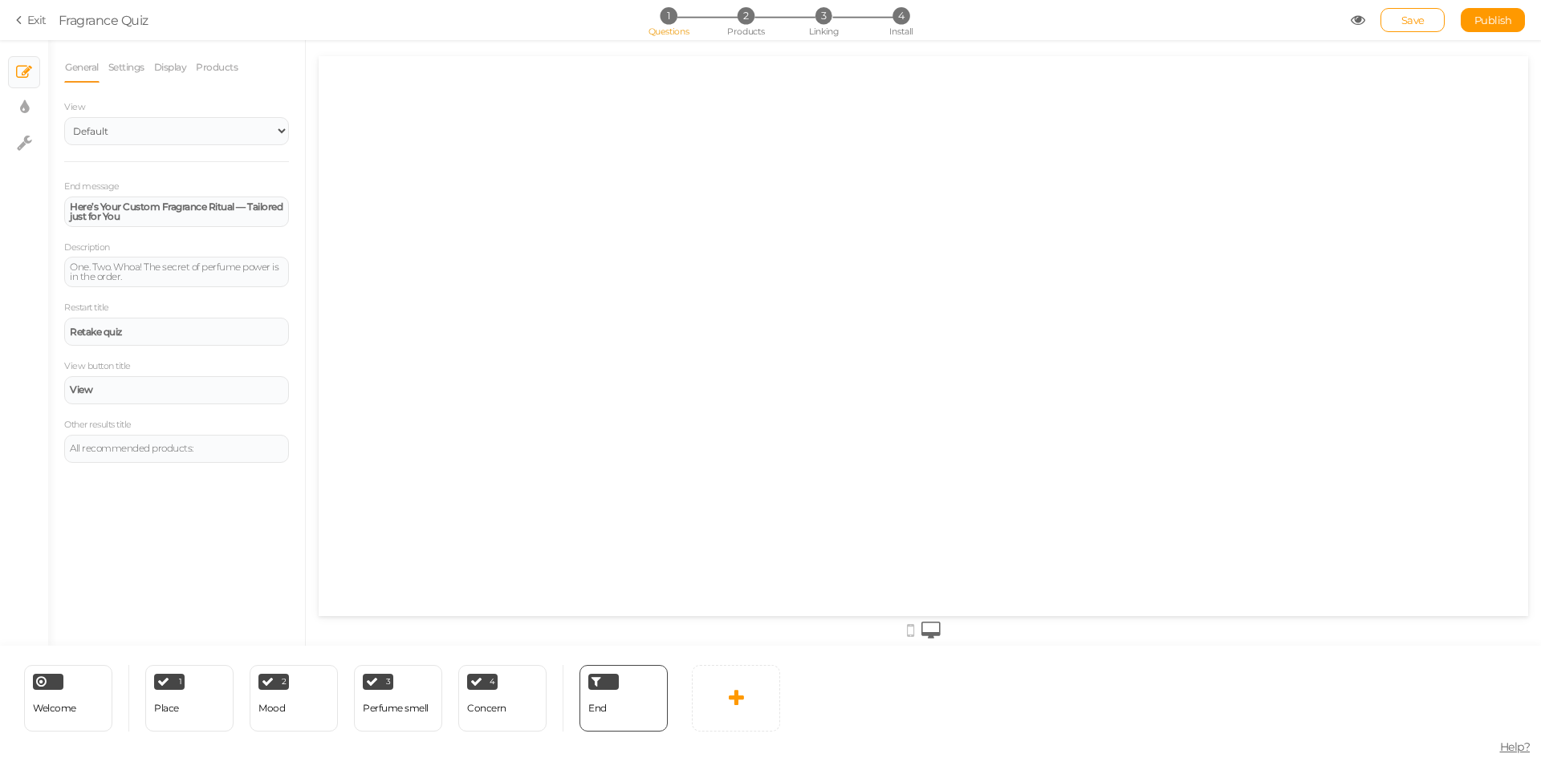 The width and height of the screenshot is (1541, 758). I want to click on span: End, so click(597, 708).